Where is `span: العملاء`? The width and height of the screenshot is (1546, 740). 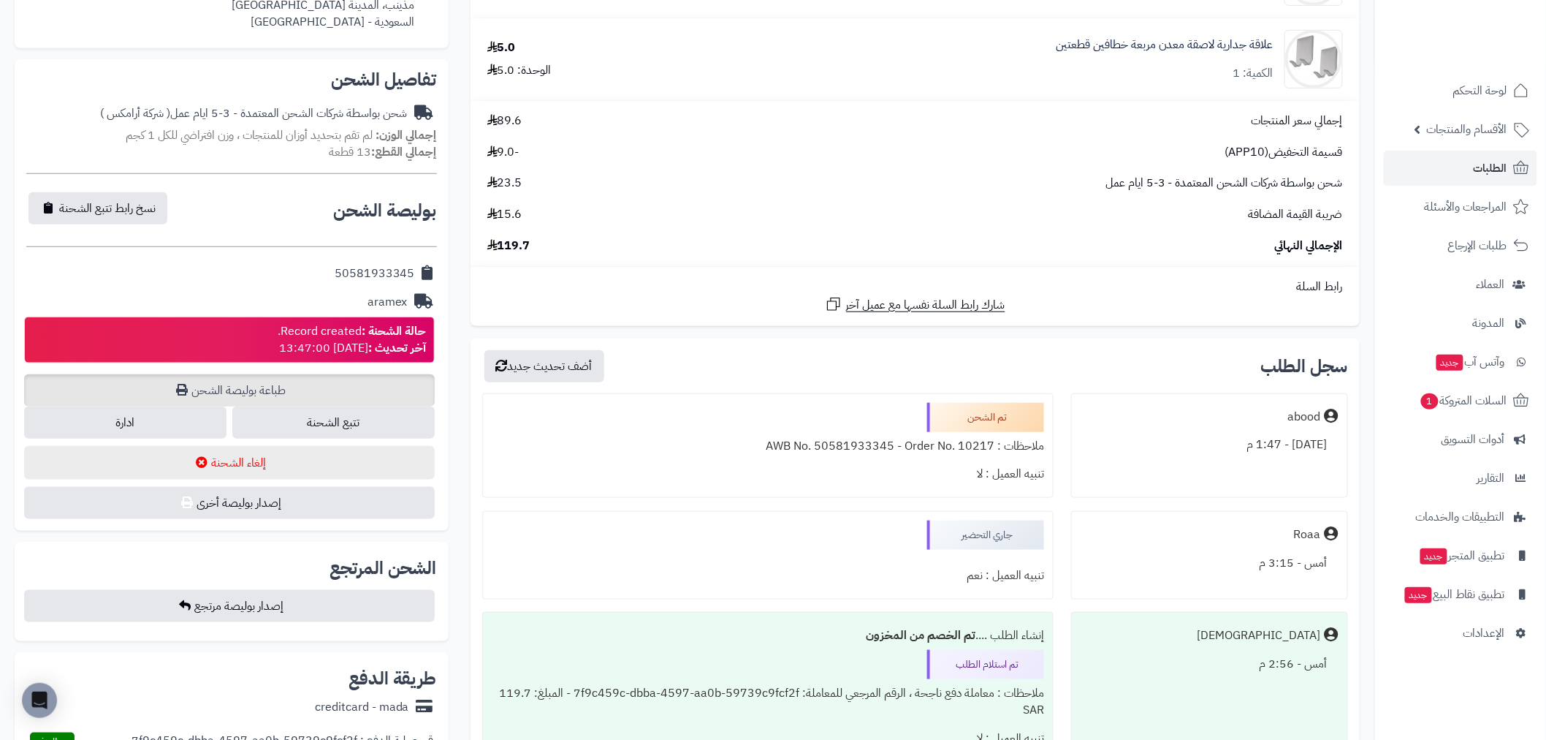 span: العملاء is located at coordinates (1491, 284).